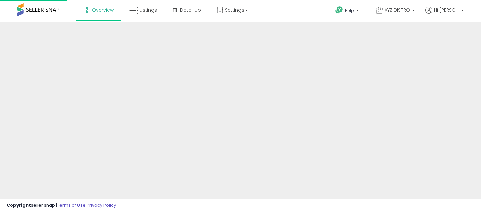 The image size is (481, 212). Describe the element at coordinates (19, 205) in the screenshot. I see `strong: Copyright` at that location.